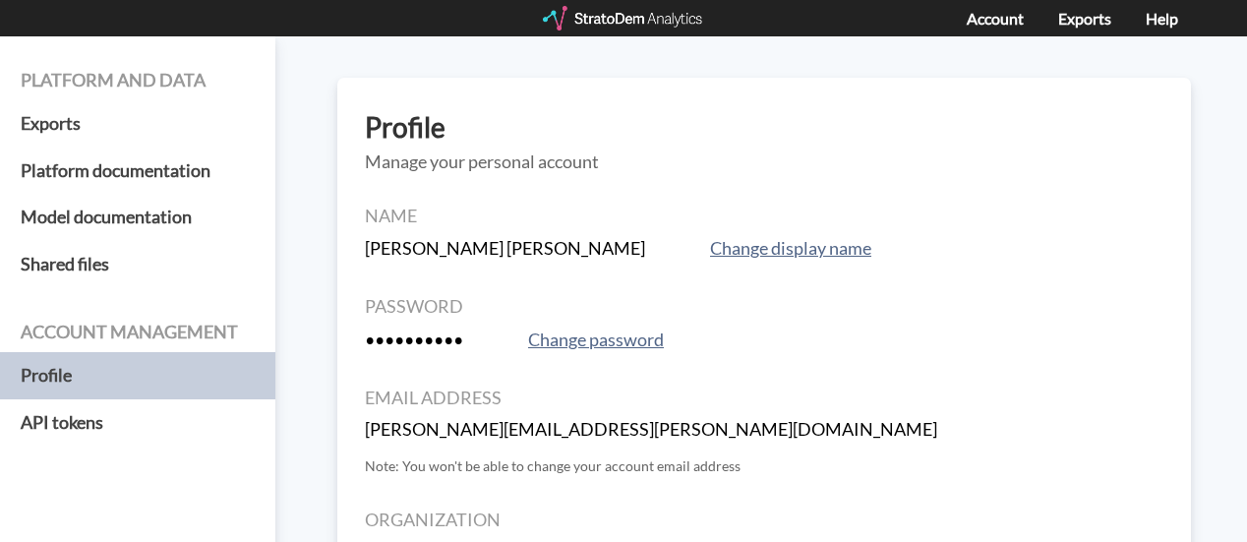 The height and width of the screenshot is (542, 1247). Describe the element at coordinates (790, 249) in the screenshot. I see `button: Change display name` at that location.